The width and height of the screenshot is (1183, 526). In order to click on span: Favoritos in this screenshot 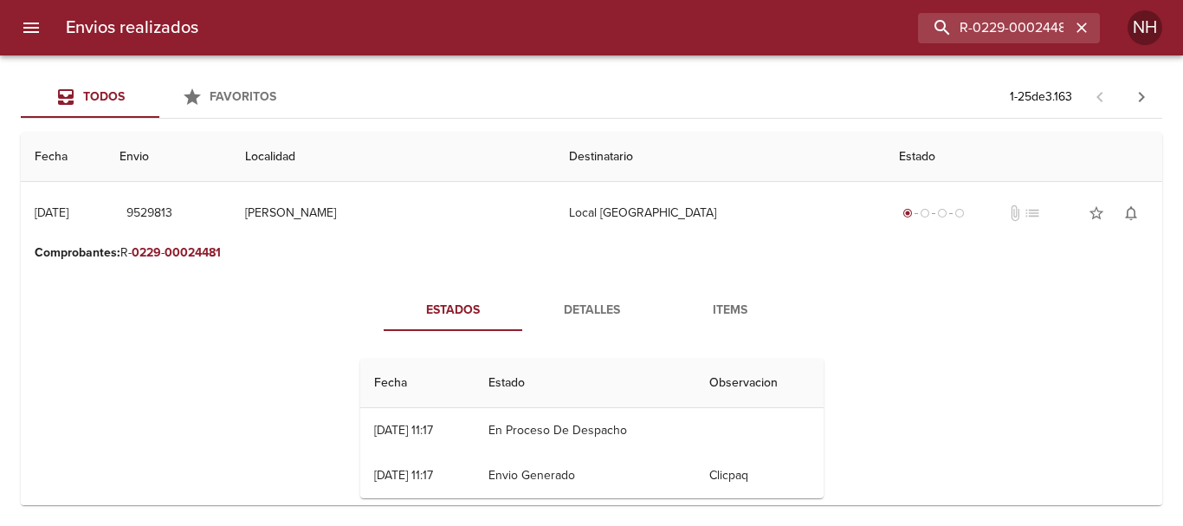, I will do `click(243, 96)`.